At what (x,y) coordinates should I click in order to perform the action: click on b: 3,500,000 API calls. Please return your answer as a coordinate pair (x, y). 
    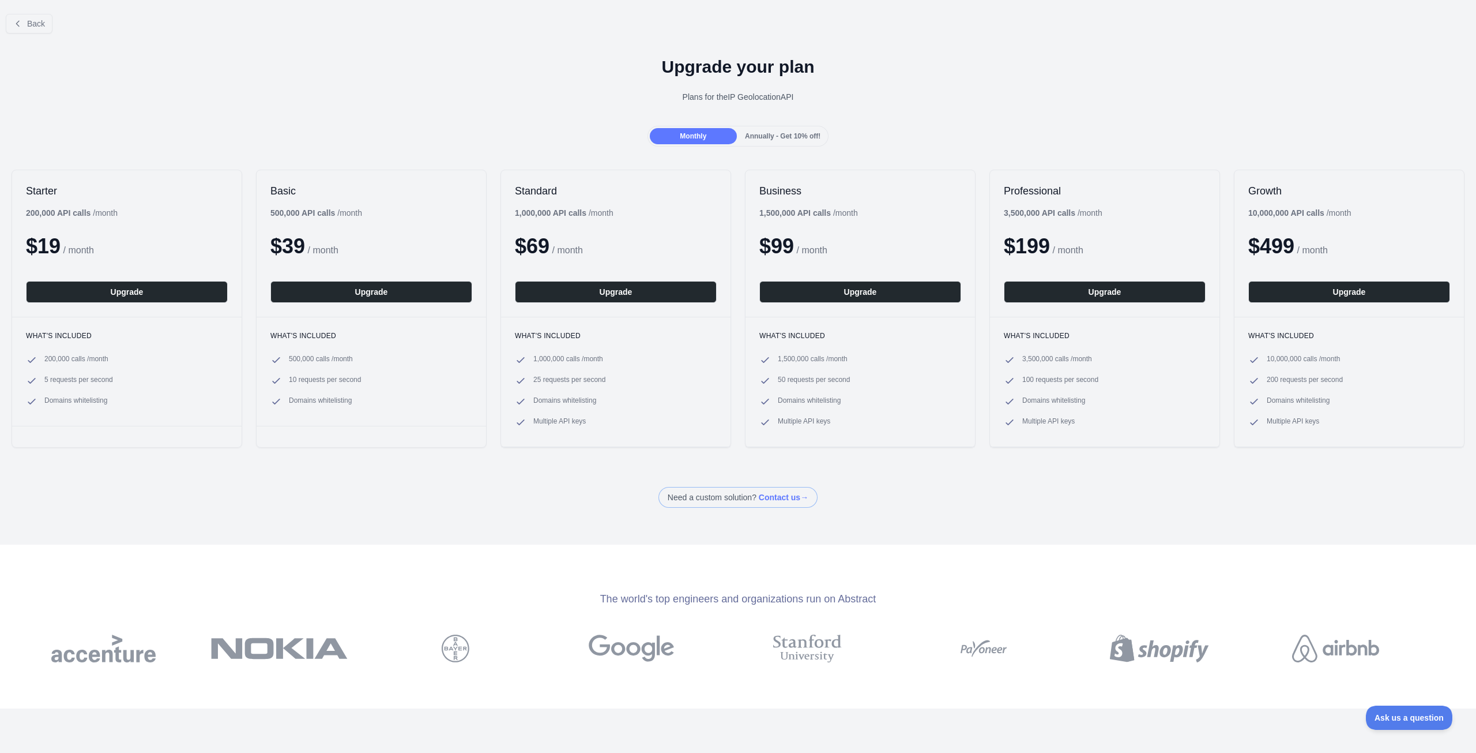
    Looking at the image, I should click on (1040, 213).